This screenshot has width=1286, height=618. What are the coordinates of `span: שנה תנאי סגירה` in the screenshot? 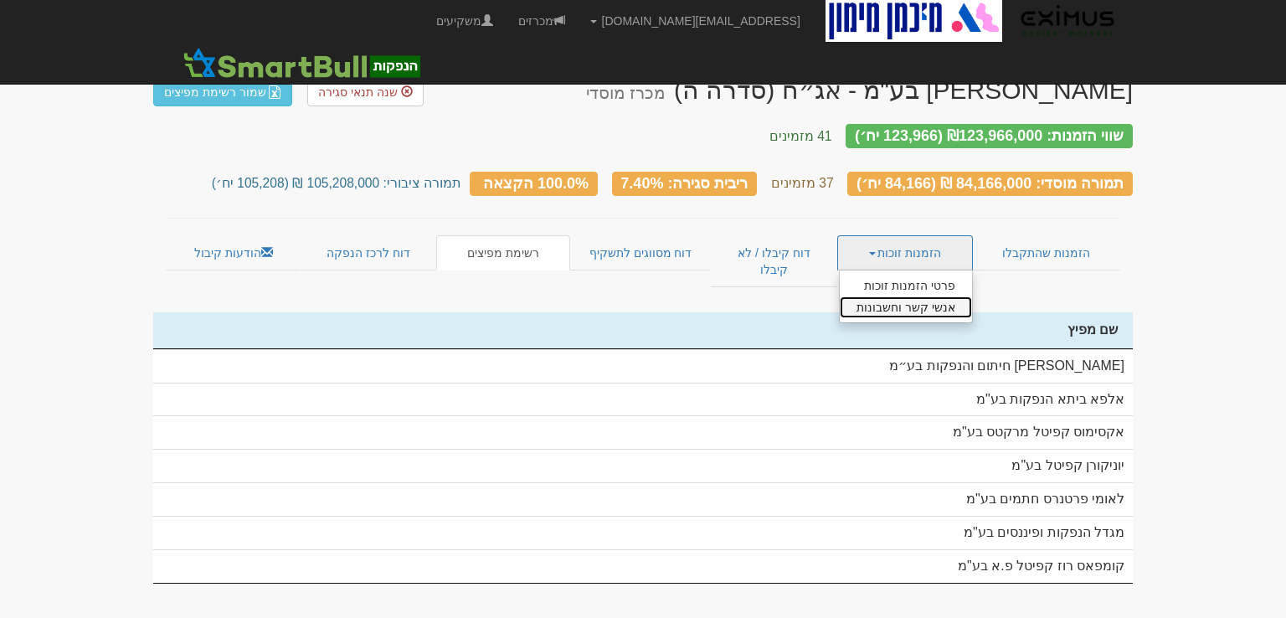 It's located at (358, 92).